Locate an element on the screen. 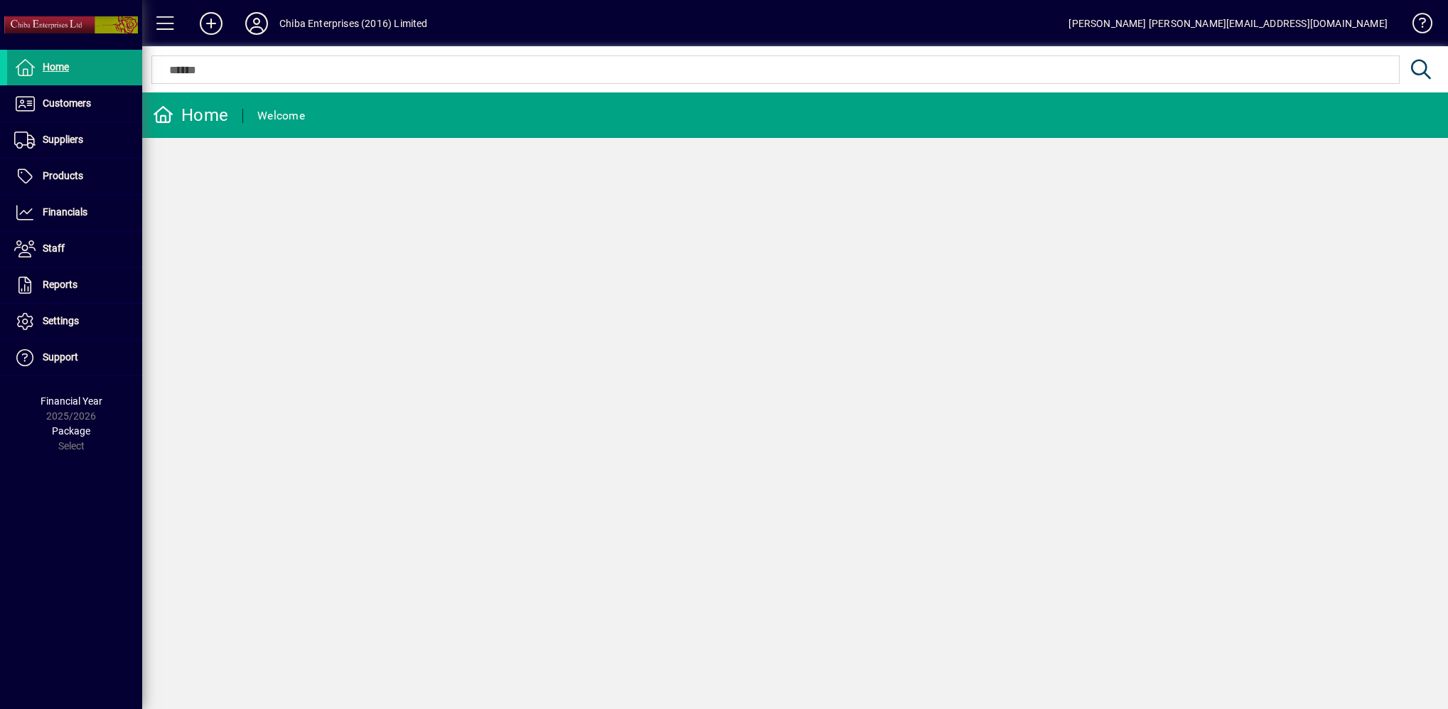  span: Reports is located at coordinates (60, 284).